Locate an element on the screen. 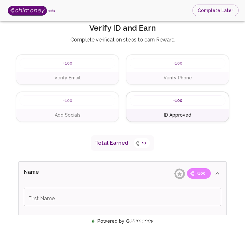 The height and width of the screenshot is (227, 245). img: Logo is located at coordinates (27, 11).